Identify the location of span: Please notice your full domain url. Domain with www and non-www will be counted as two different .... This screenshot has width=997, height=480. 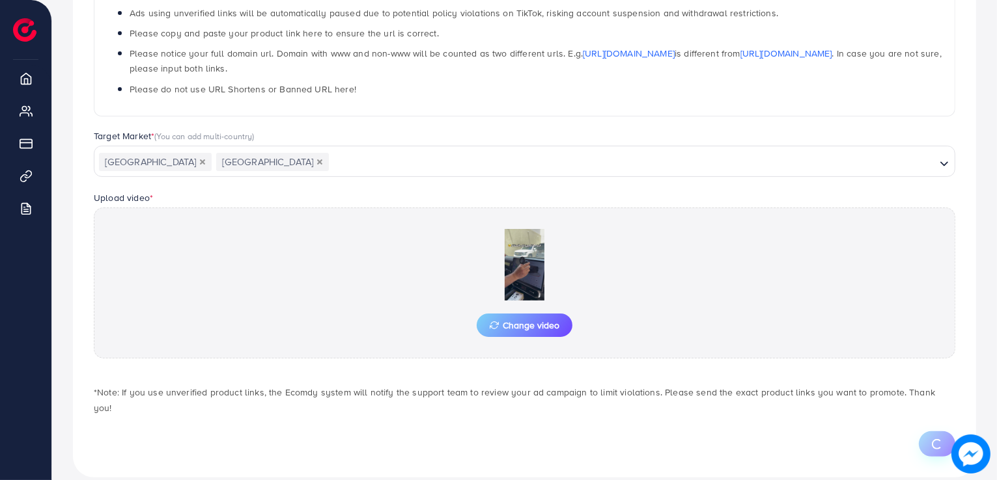
(535, 61).